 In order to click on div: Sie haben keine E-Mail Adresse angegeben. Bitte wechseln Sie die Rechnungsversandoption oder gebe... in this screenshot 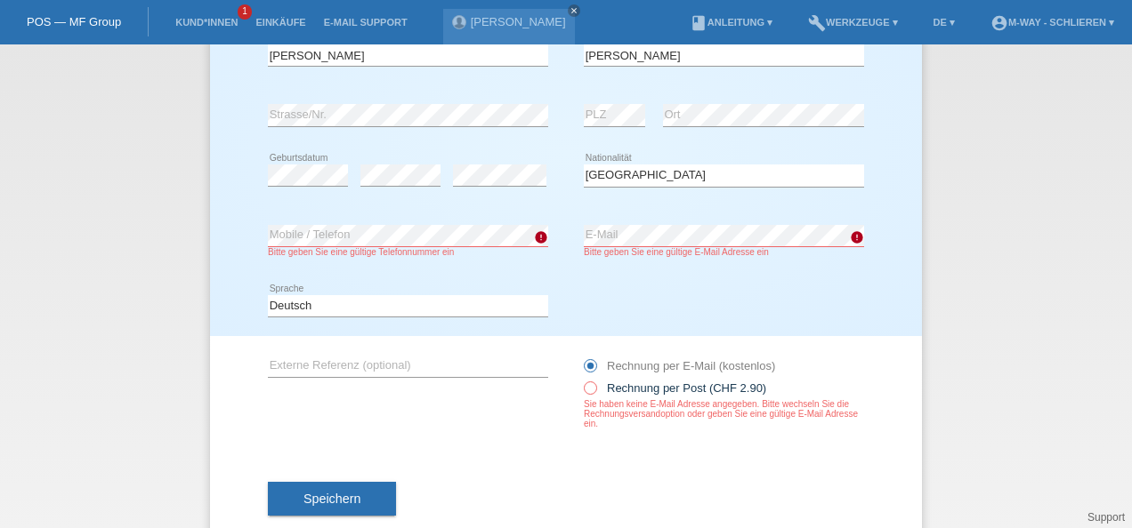, I will do `click(723, 414)`.